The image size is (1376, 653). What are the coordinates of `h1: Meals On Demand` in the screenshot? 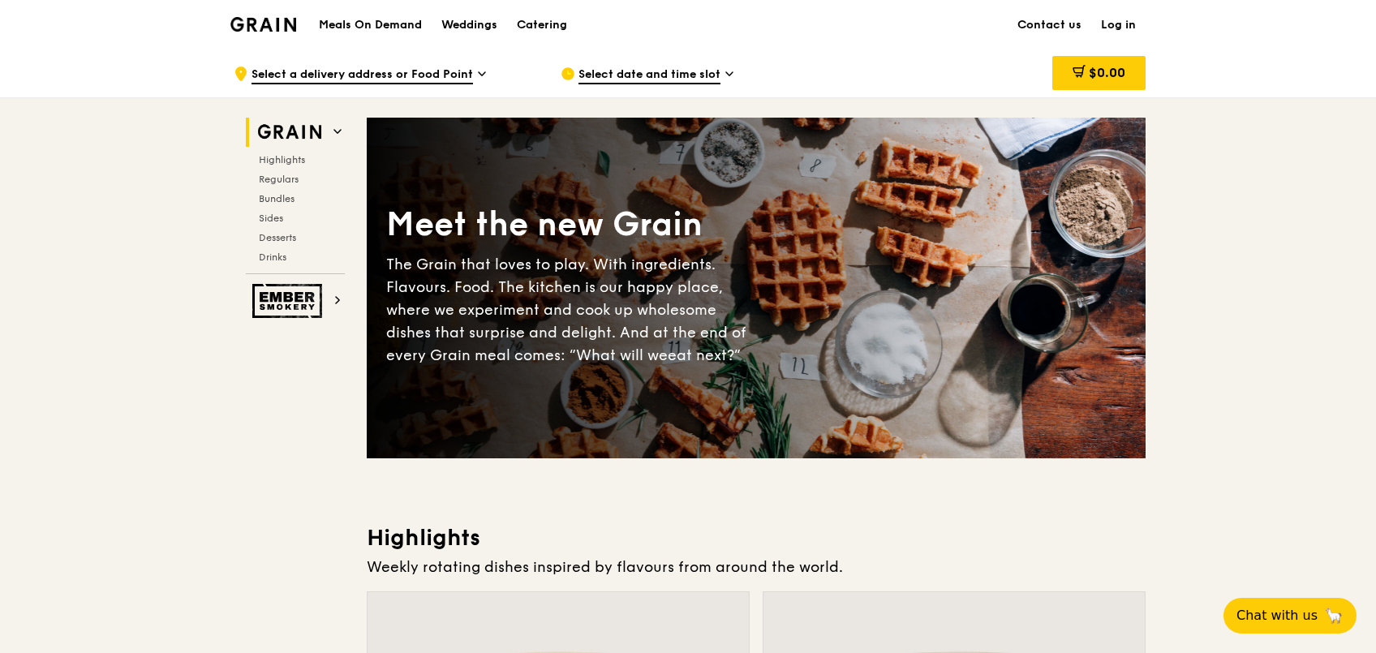 It's located at (370, 25).